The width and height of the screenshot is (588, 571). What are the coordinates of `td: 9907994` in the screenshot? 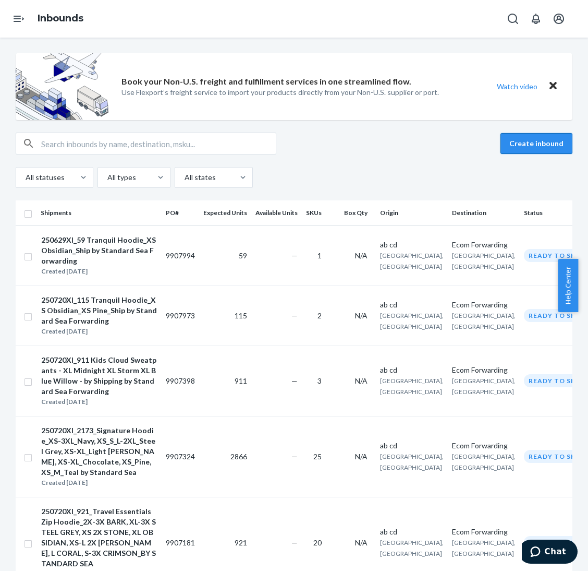 It's located at (180, 255).